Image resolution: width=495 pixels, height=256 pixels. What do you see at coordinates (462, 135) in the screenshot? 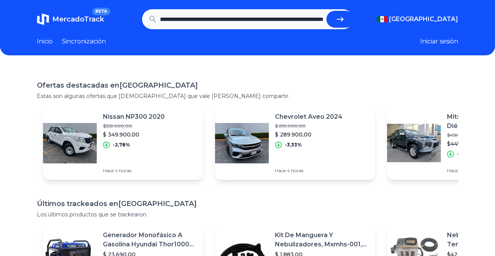
I see `font: $459.000,00` at bounding box center [462, 135].